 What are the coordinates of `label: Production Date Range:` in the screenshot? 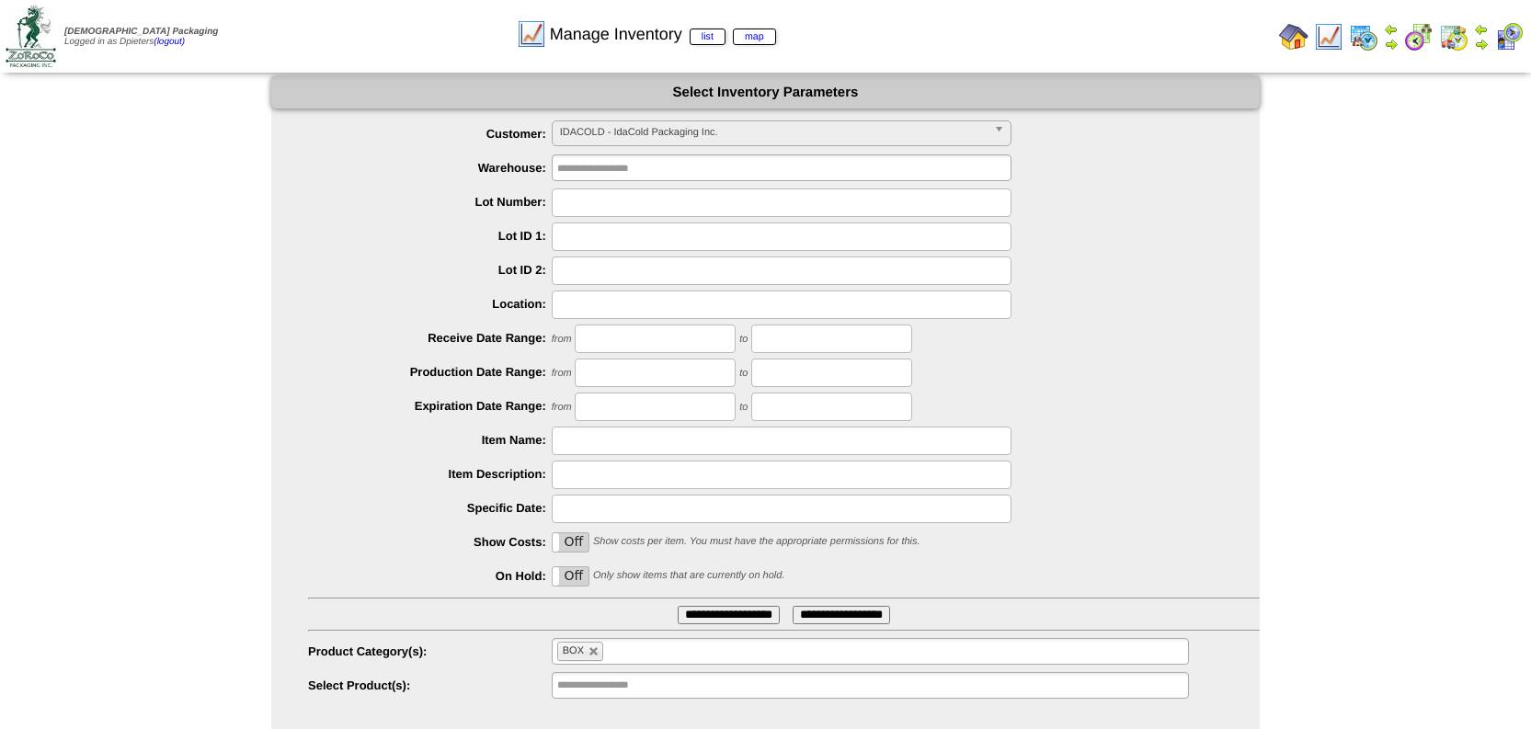 It's located at (429, 371).